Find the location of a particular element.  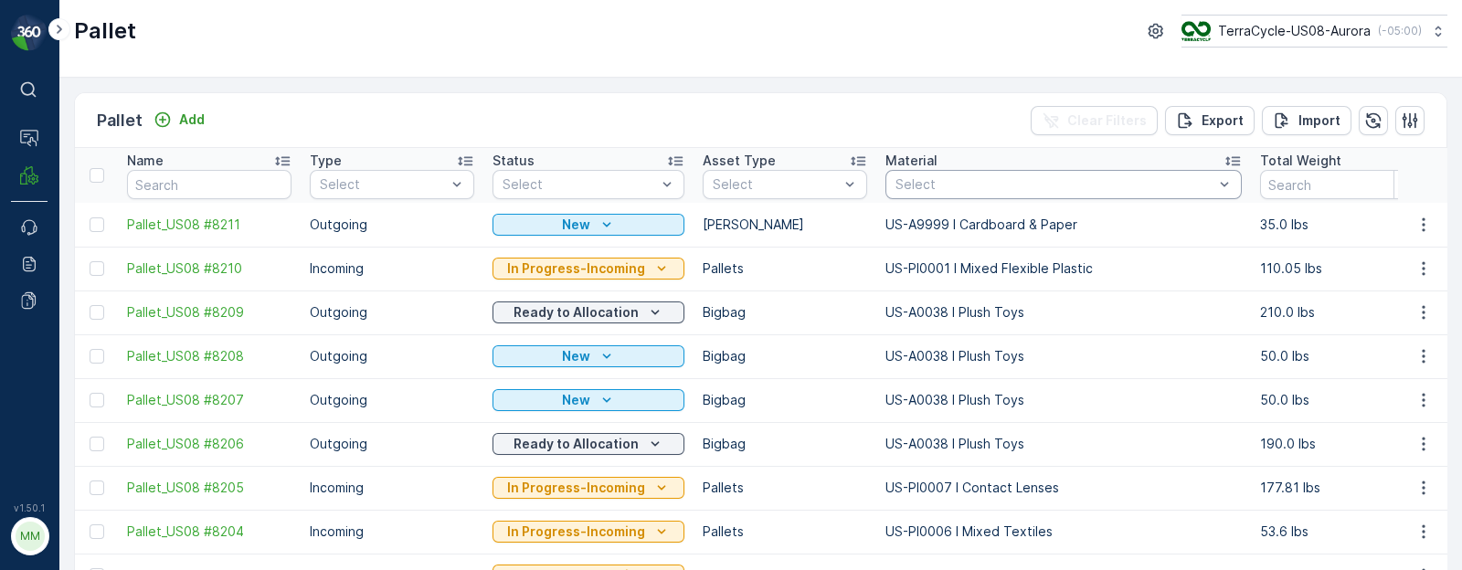

span: Pallet_US08 #8208 is located at coordinates (209, 356).